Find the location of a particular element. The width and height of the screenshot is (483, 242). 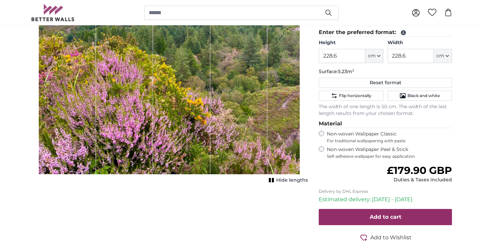

button: Reset format is located at coordinates (385, 83).